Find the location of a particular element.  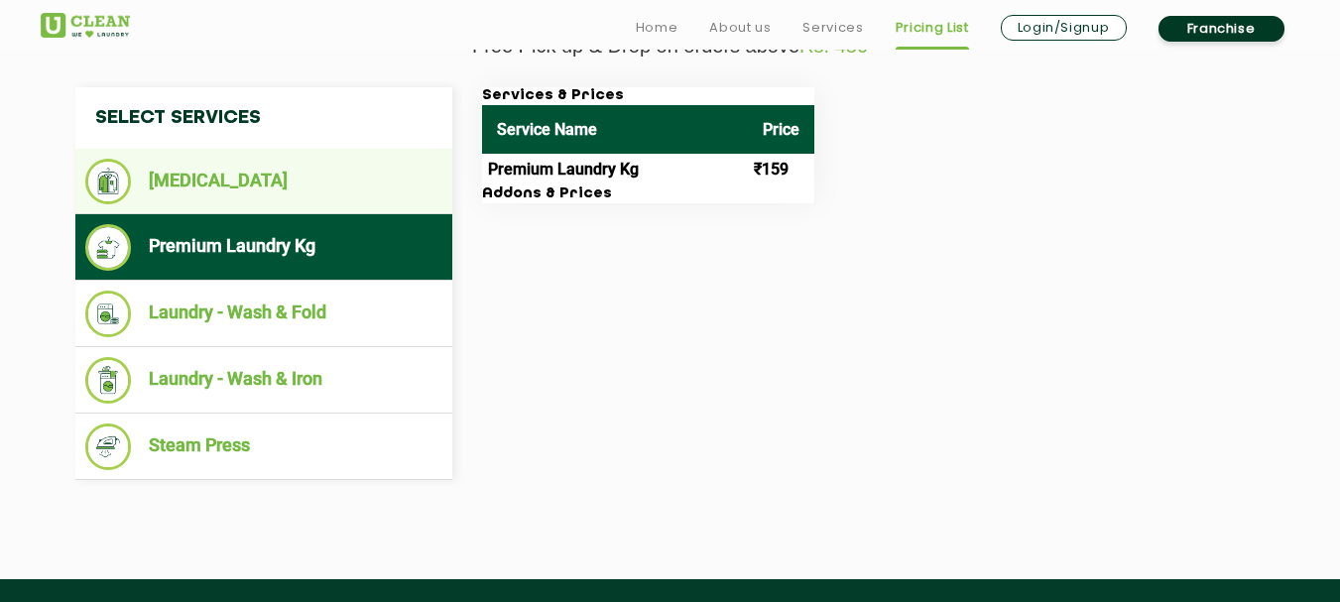

td: ₹159 is located at coordinates (781, 170).